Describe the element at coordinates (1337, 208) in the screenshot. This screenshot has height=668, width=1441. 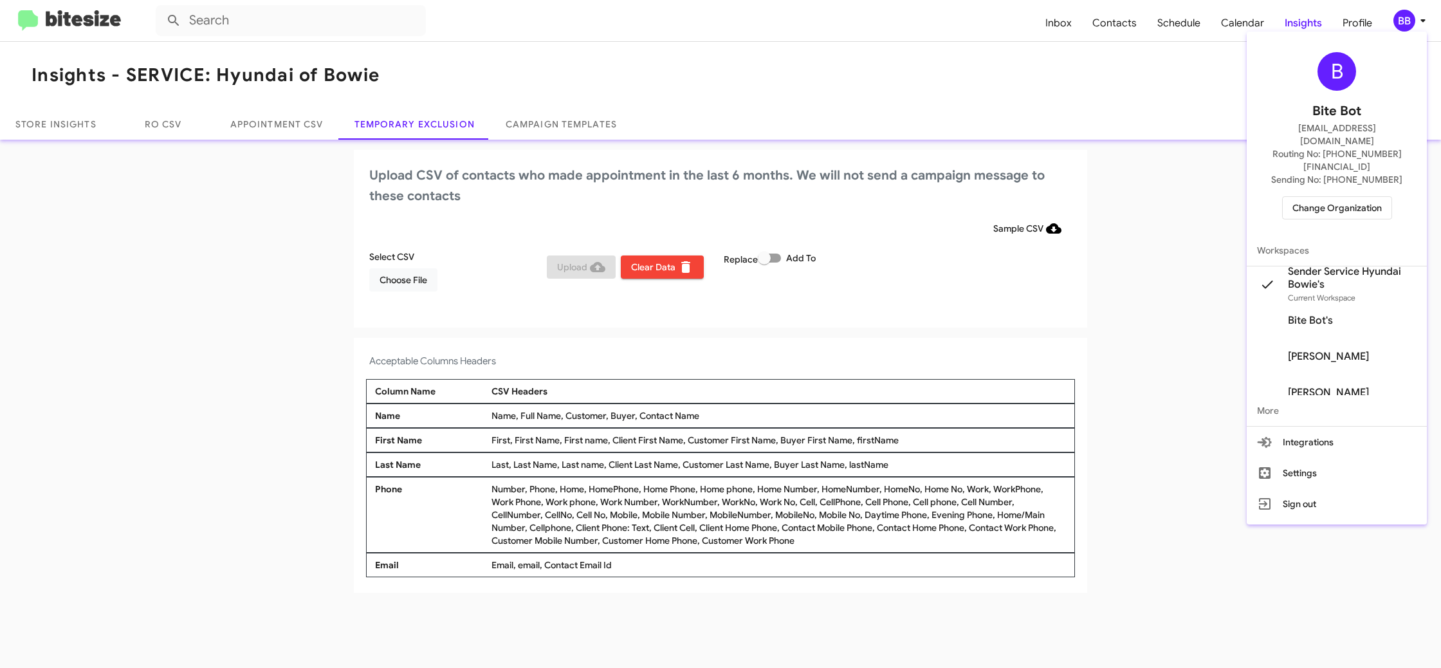
I see `span: Change Organization` at that location.